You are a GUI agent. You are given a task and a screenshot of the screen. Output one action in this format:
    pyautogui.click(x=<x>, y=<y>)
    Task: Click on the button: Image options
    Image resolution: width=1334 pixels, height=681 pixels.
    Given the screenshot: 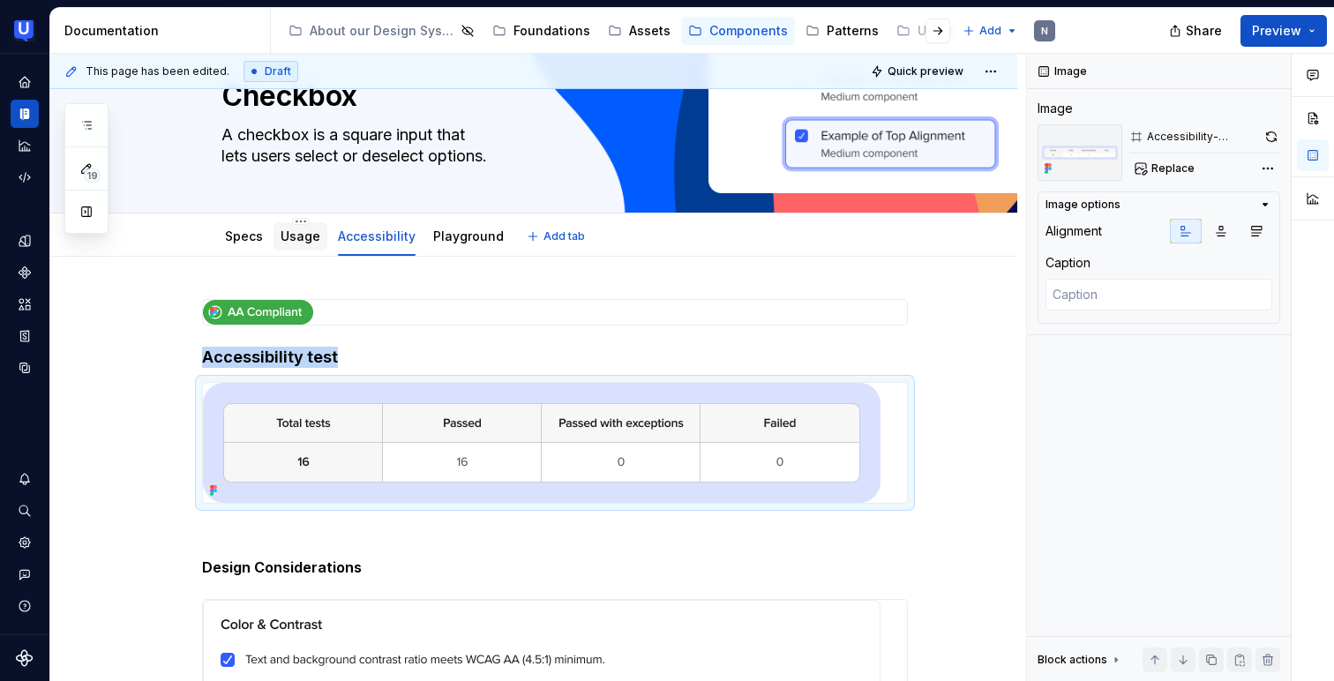 What is the action you would take?
    pyautogui.click(x=1159, y=205)
    